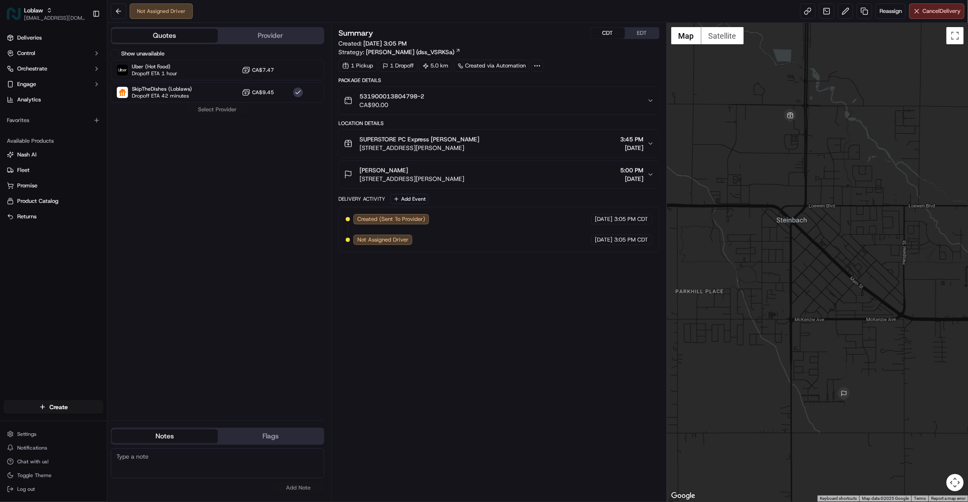  I want to click on span: Map data ©2025 Google, so click(885, 498).